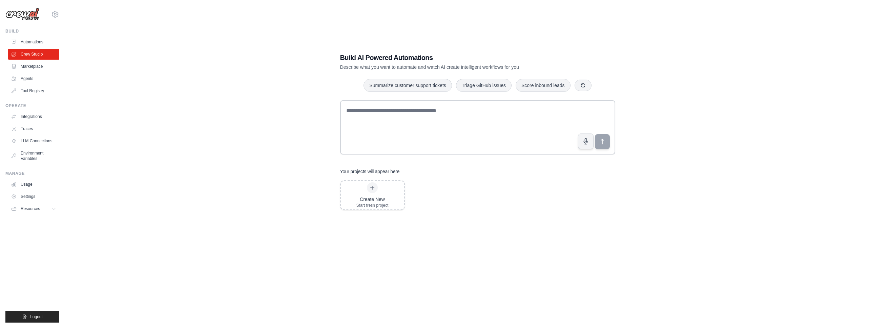 The height and width of the screenshot is (328, 890). I want to click on a: Integrations, so click(34, 117).